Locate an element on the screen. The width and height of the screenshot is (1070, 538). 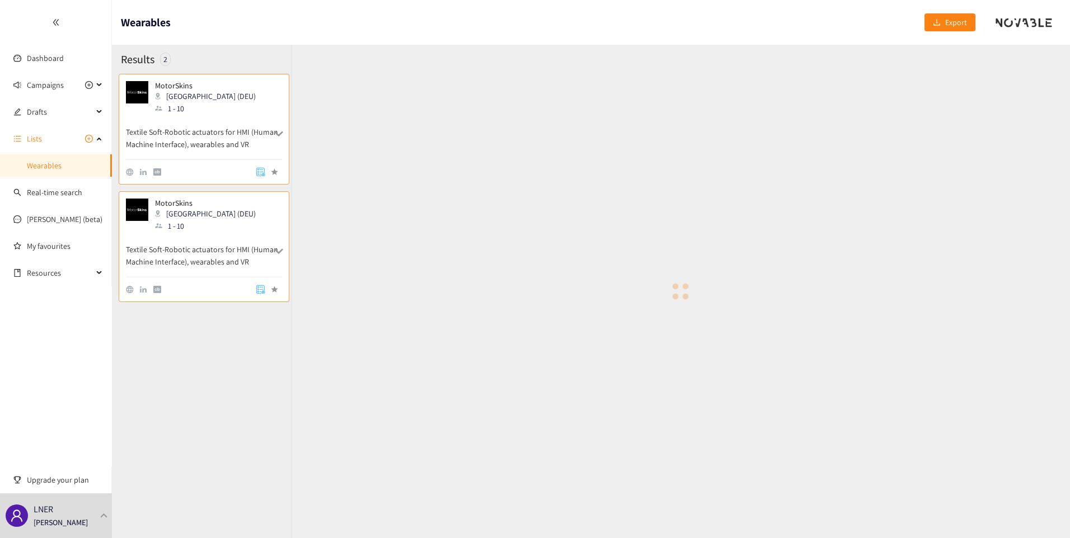
p: LNER is located at coordinates (43, 509).